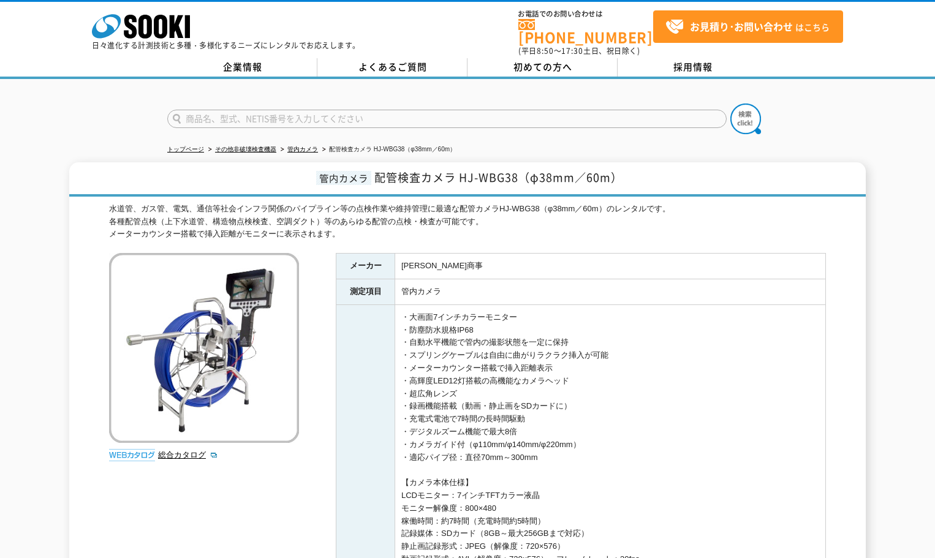 The height and width of the screenshot is (558, 935). What do you see at coordinates (693, 67) in the screenshot?
I see `a: 採用情報` at bounding box center [693, 67].